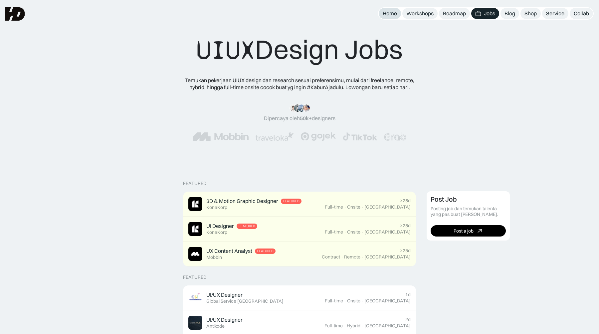  Describe the element at coordinates (226, 50) in the screenshot. I see `span: UIUX` at that location.